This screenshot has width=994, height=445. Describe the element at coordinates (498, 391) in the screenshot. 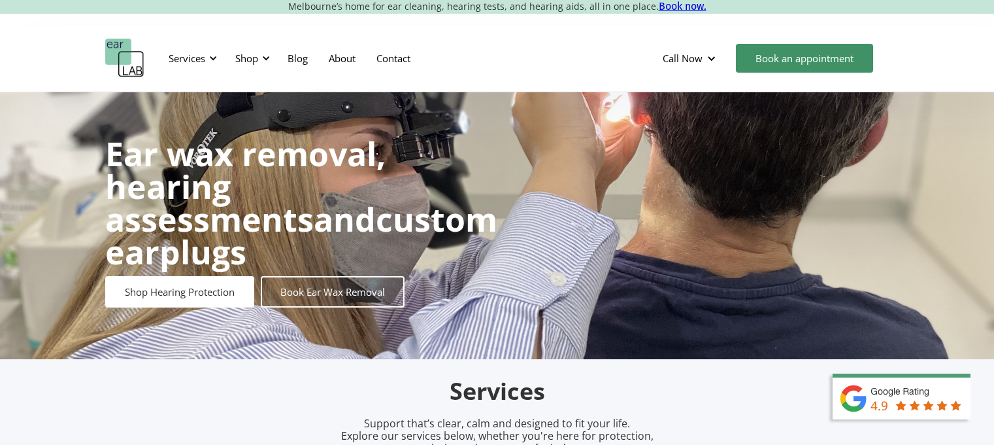

I see `h2: Services` at that location.